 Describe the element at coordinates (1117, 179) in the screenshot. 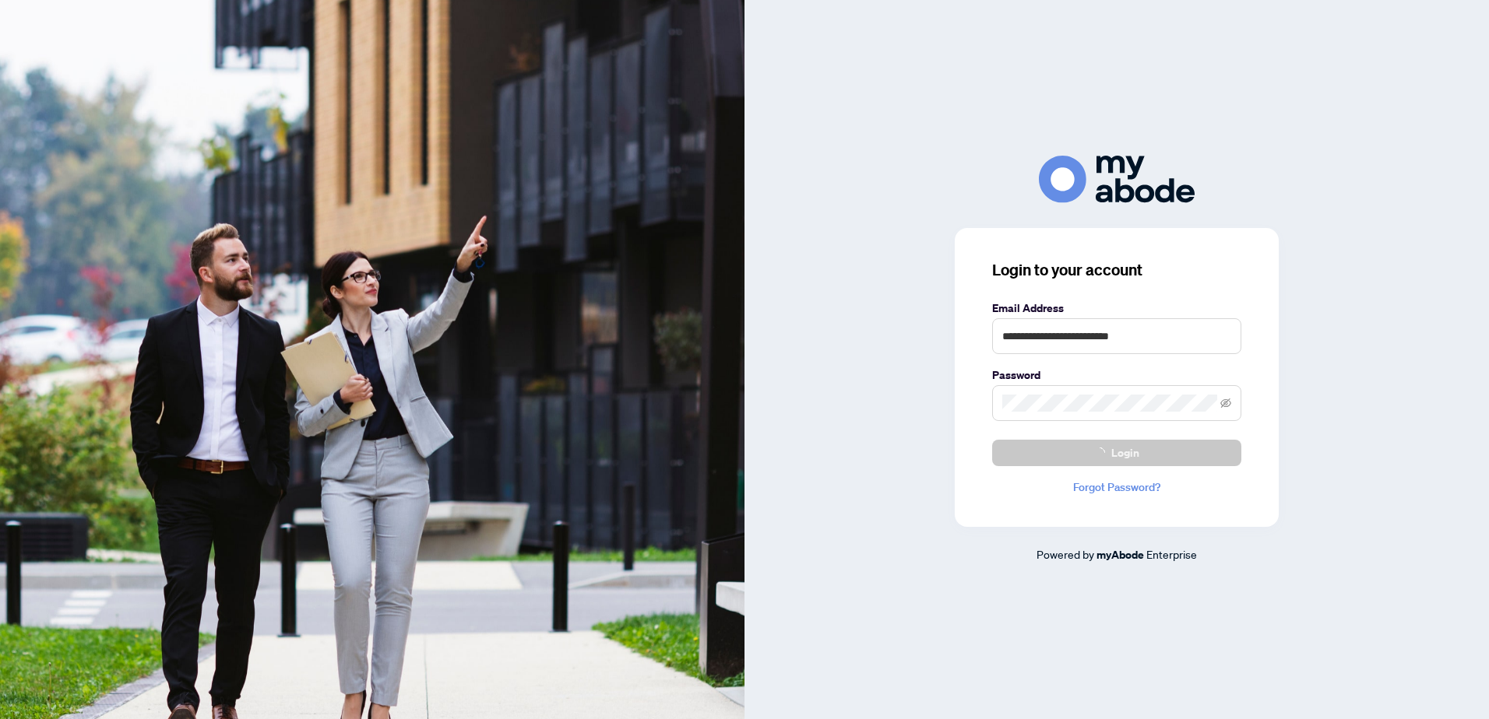

I see `img: ma-logo` at that location.